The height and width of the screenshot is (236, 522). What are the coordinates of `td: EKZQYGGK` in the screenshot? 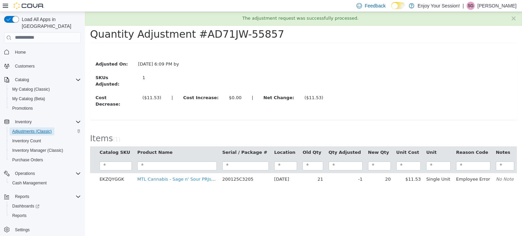 It's located at (31, 168).